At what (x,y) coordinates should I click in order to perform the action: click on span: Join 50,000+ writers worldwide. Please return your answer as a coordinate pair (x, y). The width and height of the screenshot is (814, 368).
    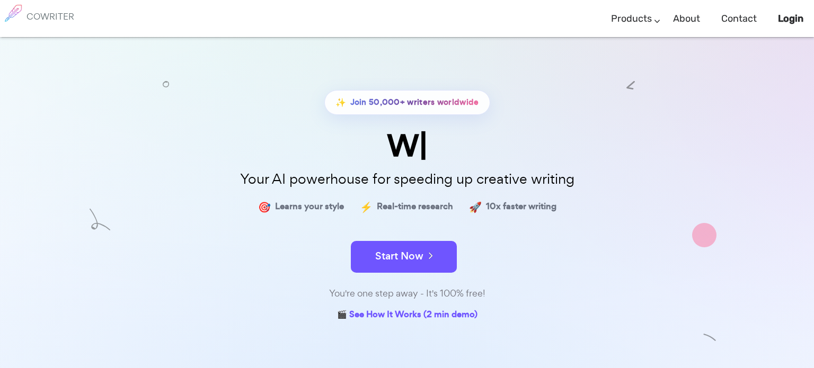
    Looking at the image, I should click on (414, 102).